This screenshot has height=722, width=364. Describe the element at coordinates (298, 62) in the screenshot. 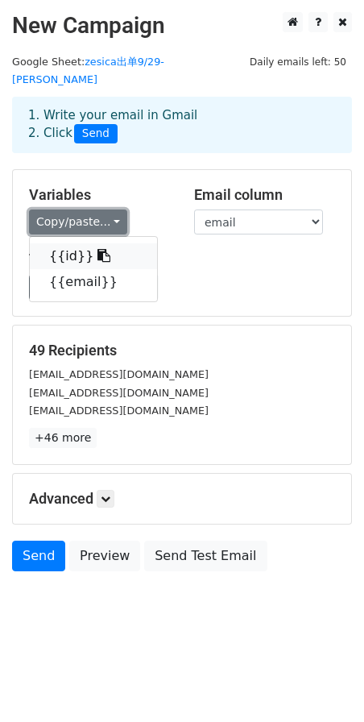

I see `span: Daily emails left: 50` at that location.